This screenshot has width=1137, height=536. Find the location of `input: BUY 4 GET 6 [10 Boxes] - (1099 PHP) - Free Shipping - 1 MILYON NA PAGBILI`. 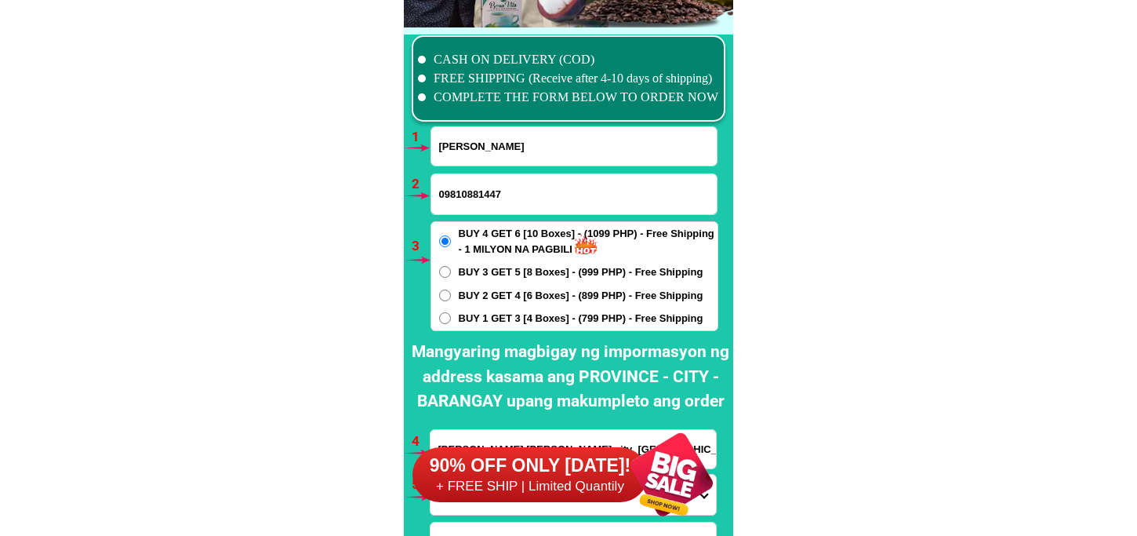

input: BUY 4 GET 6 [10 Boxes] - (1099 PHP) - Free Shipping - 1 MILYON NA PAGBILI is located at coordinates (445, 241).